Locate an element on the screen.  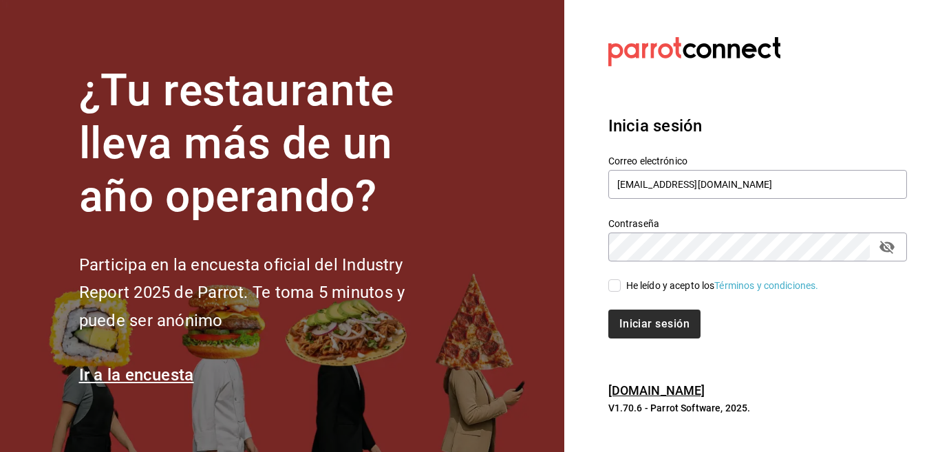
a: Ir a la encuesta is located at coordinates (136, 375).